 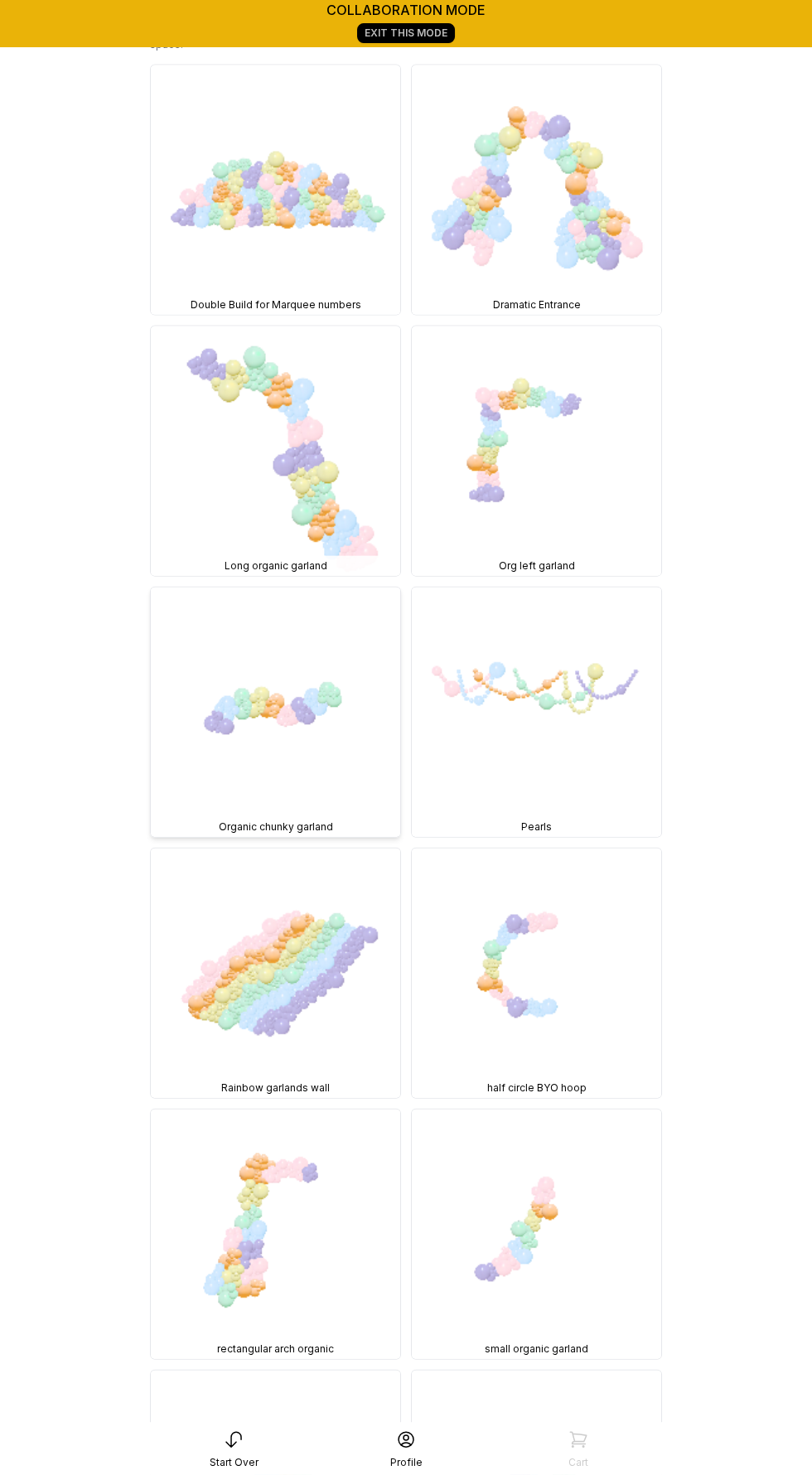 I want to click on span: Rainbow garlands wall, so click(x=275, y=1089).